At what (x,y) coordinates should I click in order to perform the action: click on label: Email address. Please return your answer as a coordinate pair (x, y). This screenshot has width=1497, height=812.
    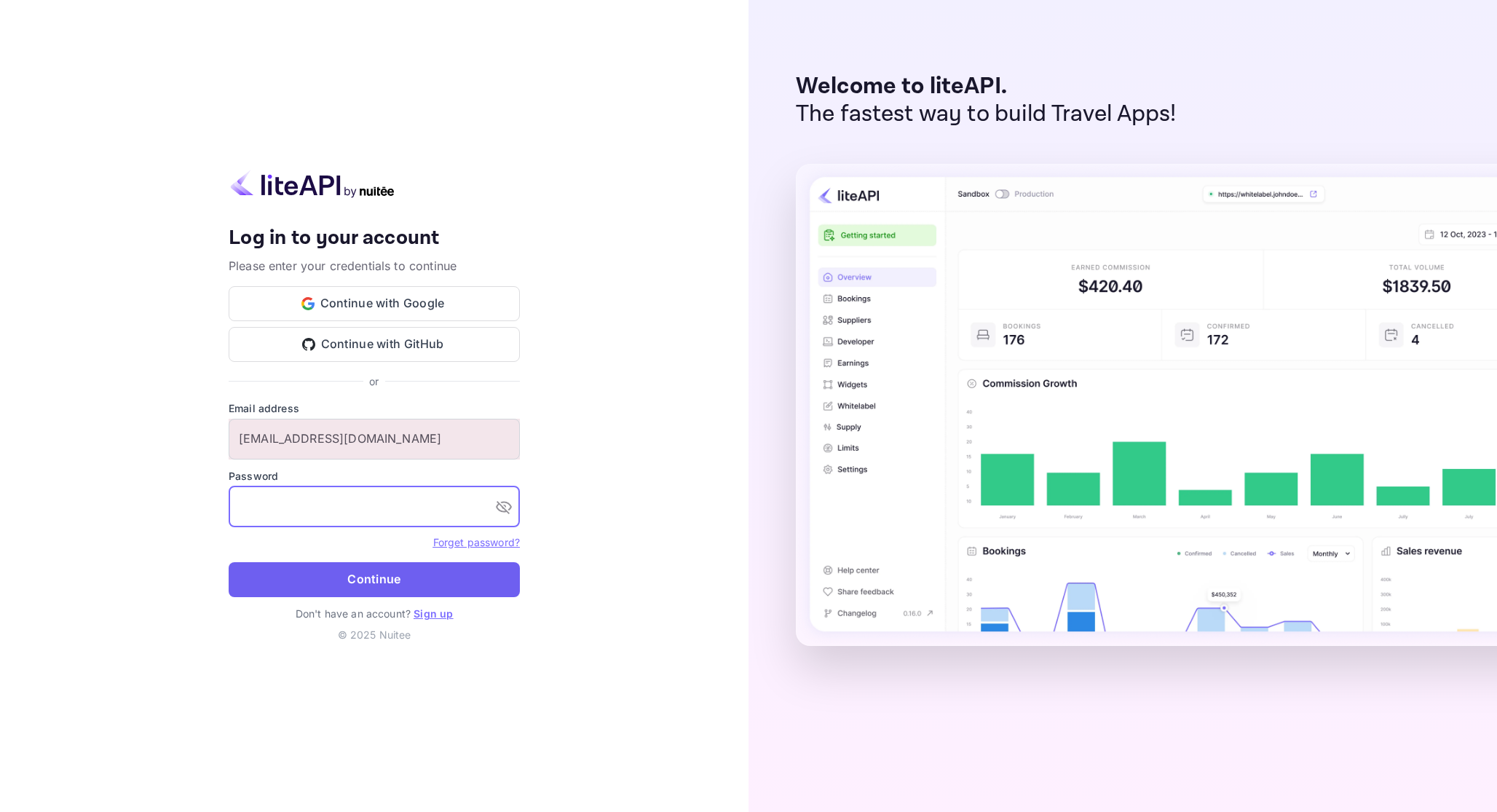
    Looking at the image, I should click on (374, 407).